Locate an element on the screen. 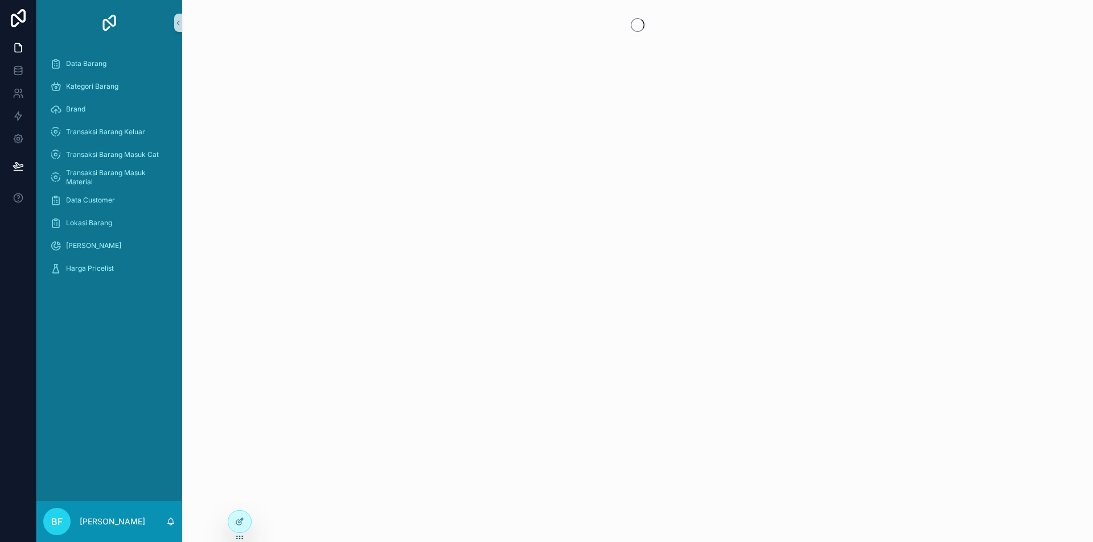  span: BF is located at coordinates (57, 522).